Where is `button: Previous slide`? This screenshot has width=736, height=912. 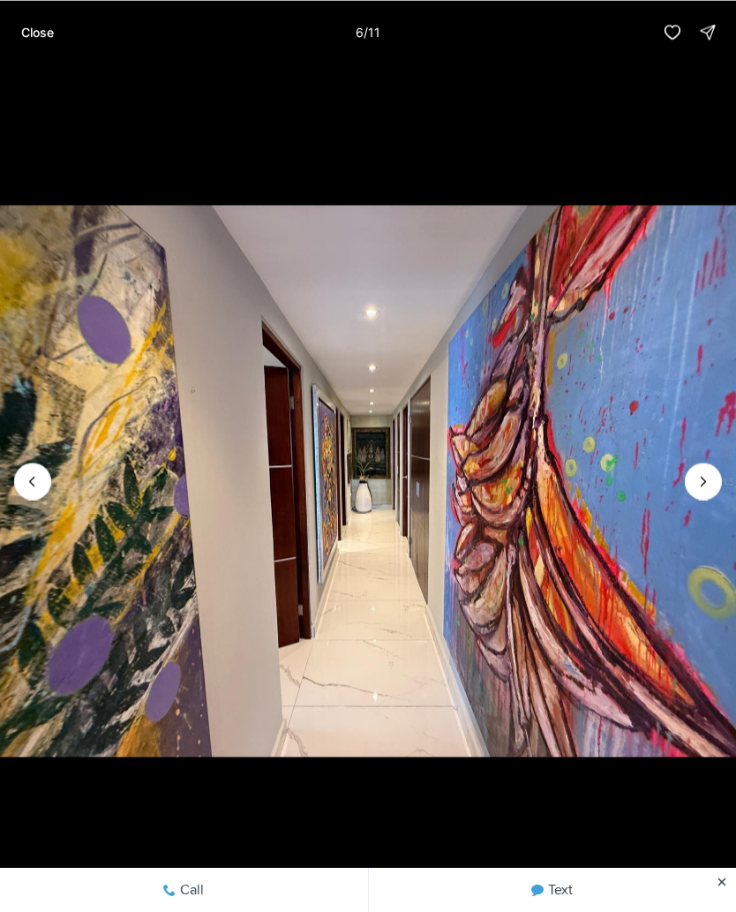 button: Previous slide is located at coordinates (33, 481).